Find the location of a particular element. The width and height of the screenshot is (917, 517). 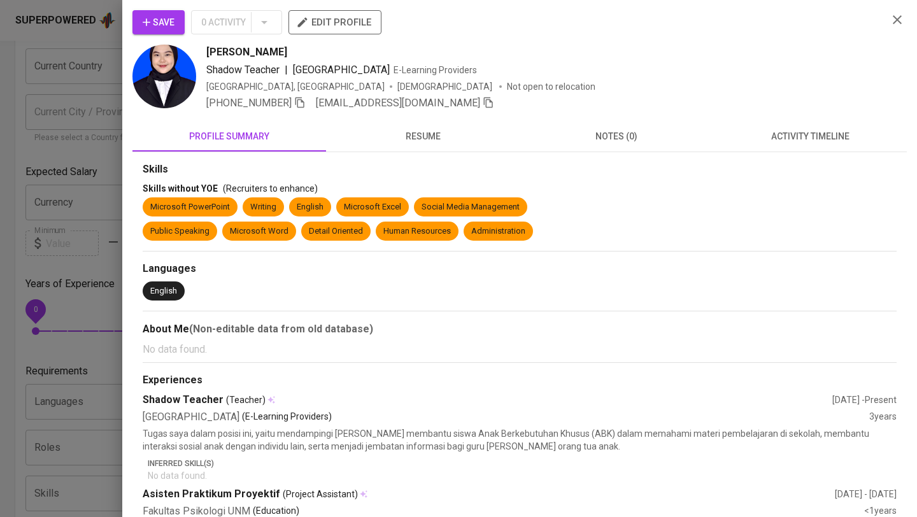

img: 45a7183c065e79db9e7d3c239b7cea15.jpg is located at coordinates (164, 76).